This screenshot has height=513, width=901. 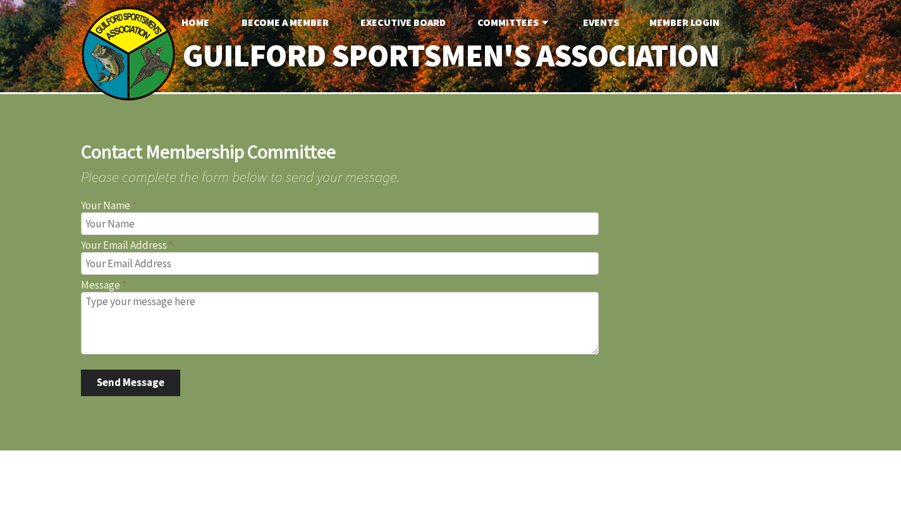 What do you see at coordinates (128, 54) in the screenshot?
I see `img: logo_sm.png` at bounding box center [128, 54].